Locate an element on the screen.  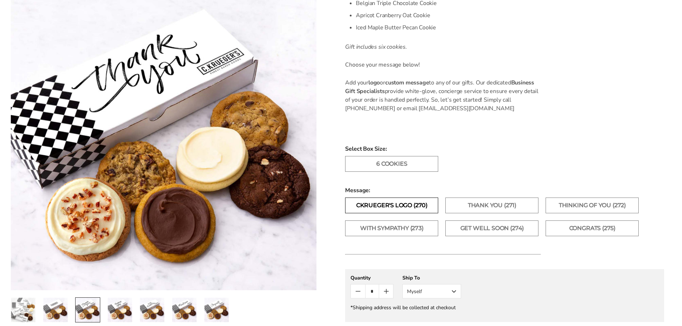
p: Add your or to any of our gifts. Our dedicated provide white-glove, concierge service to ensure e... is located at coordinates (443, 96).